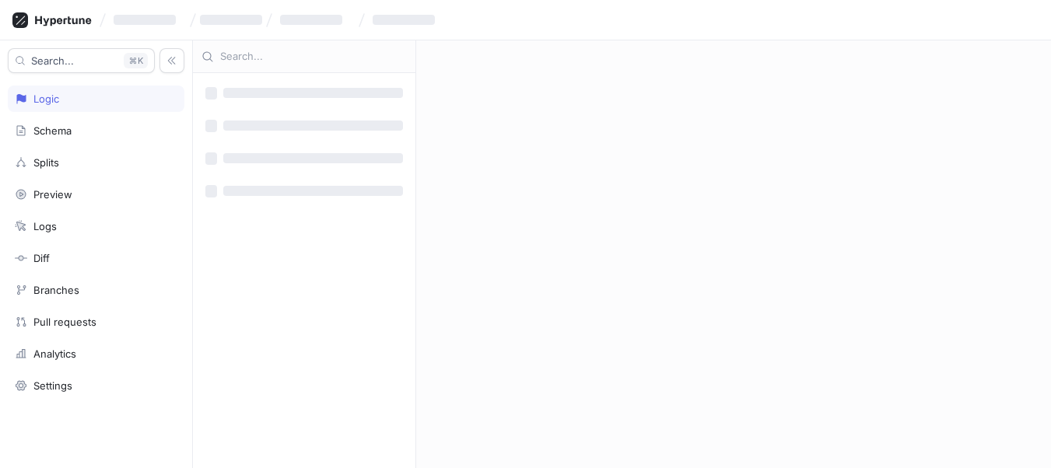  Describe the element at coordinates (53, 386) in the screenshot. I see `div: Settings` at that location.